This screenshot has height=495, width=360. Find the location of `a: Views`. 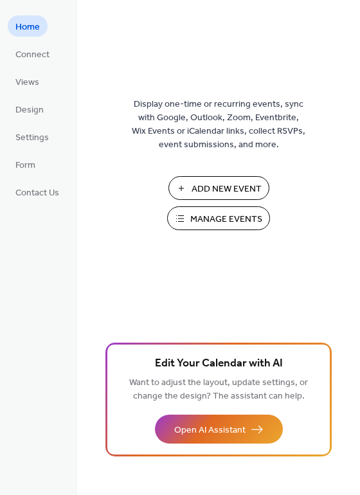

a: Views is located at coordinates (27, 81).